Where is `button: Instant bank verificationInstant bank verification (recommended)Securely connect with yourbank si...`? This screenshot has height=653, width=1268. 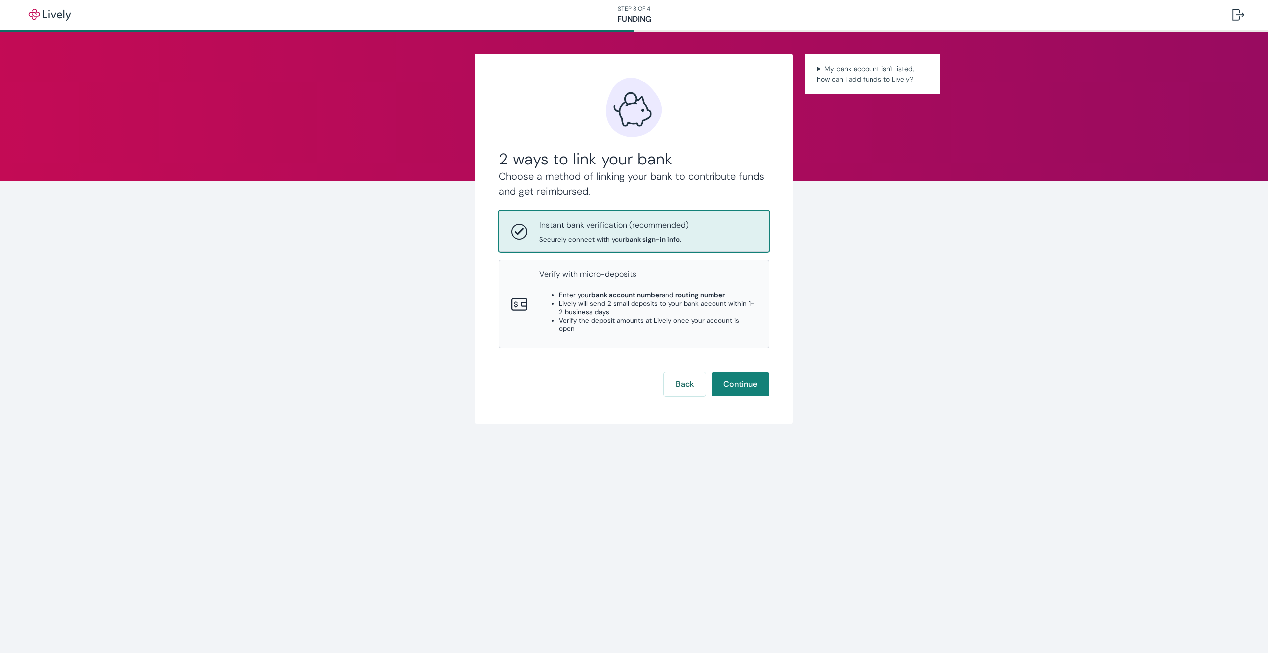
button: Instant bank verificationInstant bank verification (recommended)Securely connect with yourbank si... is located at coordinates (634, 231).